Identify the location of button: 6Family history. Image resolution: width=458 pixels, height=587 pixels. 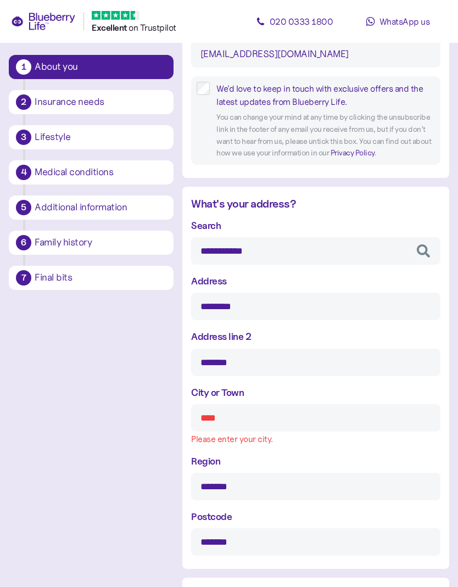
(91, 243).